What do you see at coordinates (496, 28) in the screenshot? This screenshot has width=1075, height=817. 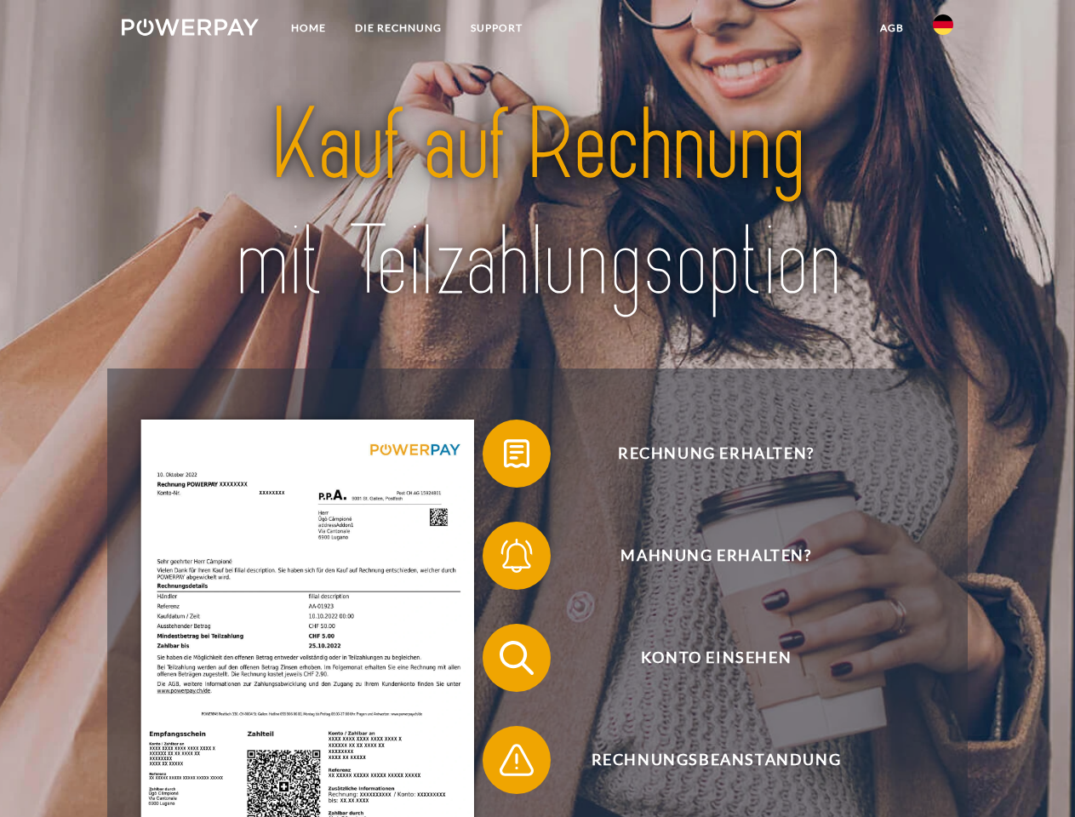 I see `a: SUPPORT` at bounding box center [496, 28].